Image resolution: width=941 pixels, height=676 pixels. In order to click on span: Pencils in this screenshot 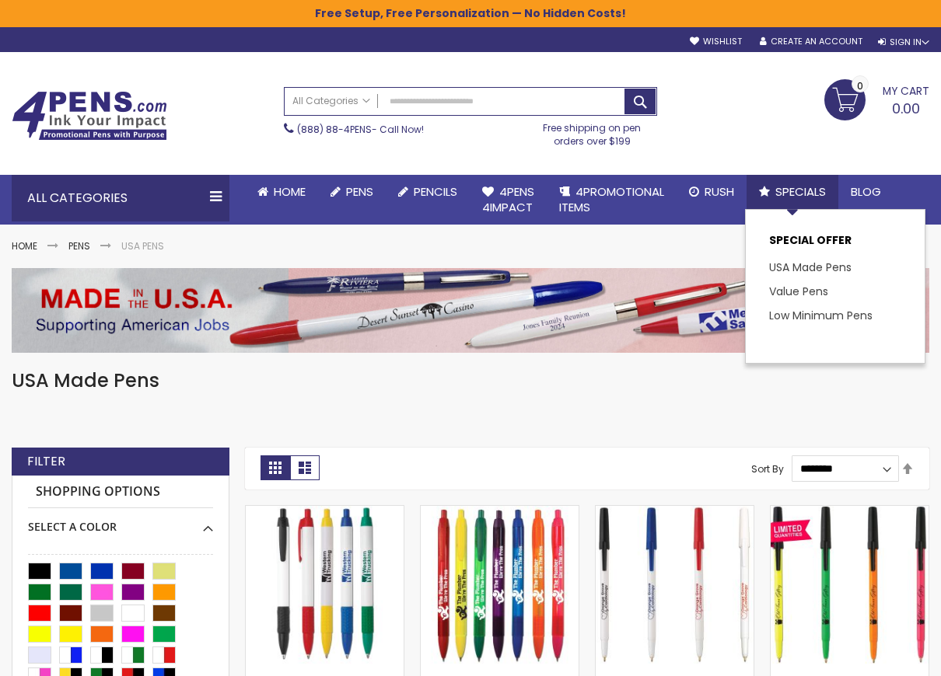, I will do `click(435, 191)`.